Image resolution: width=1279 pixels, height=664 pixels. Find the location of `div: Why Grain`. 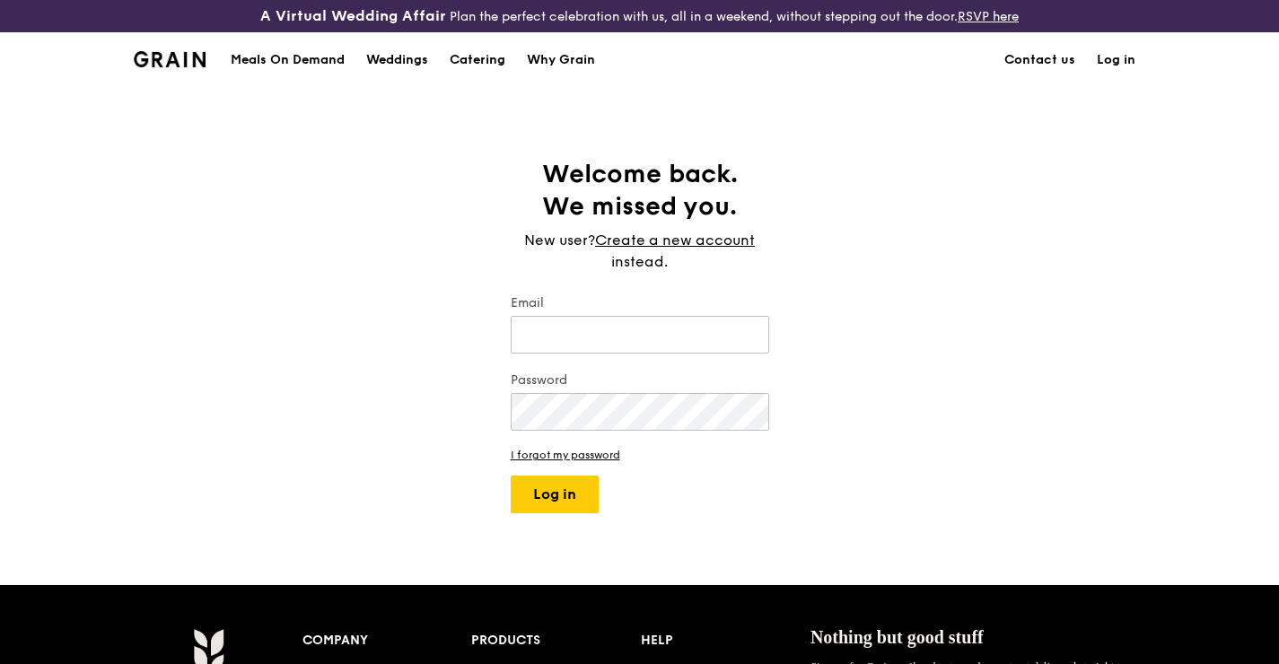

div: Why Grain is located at coordinates (561, 60).